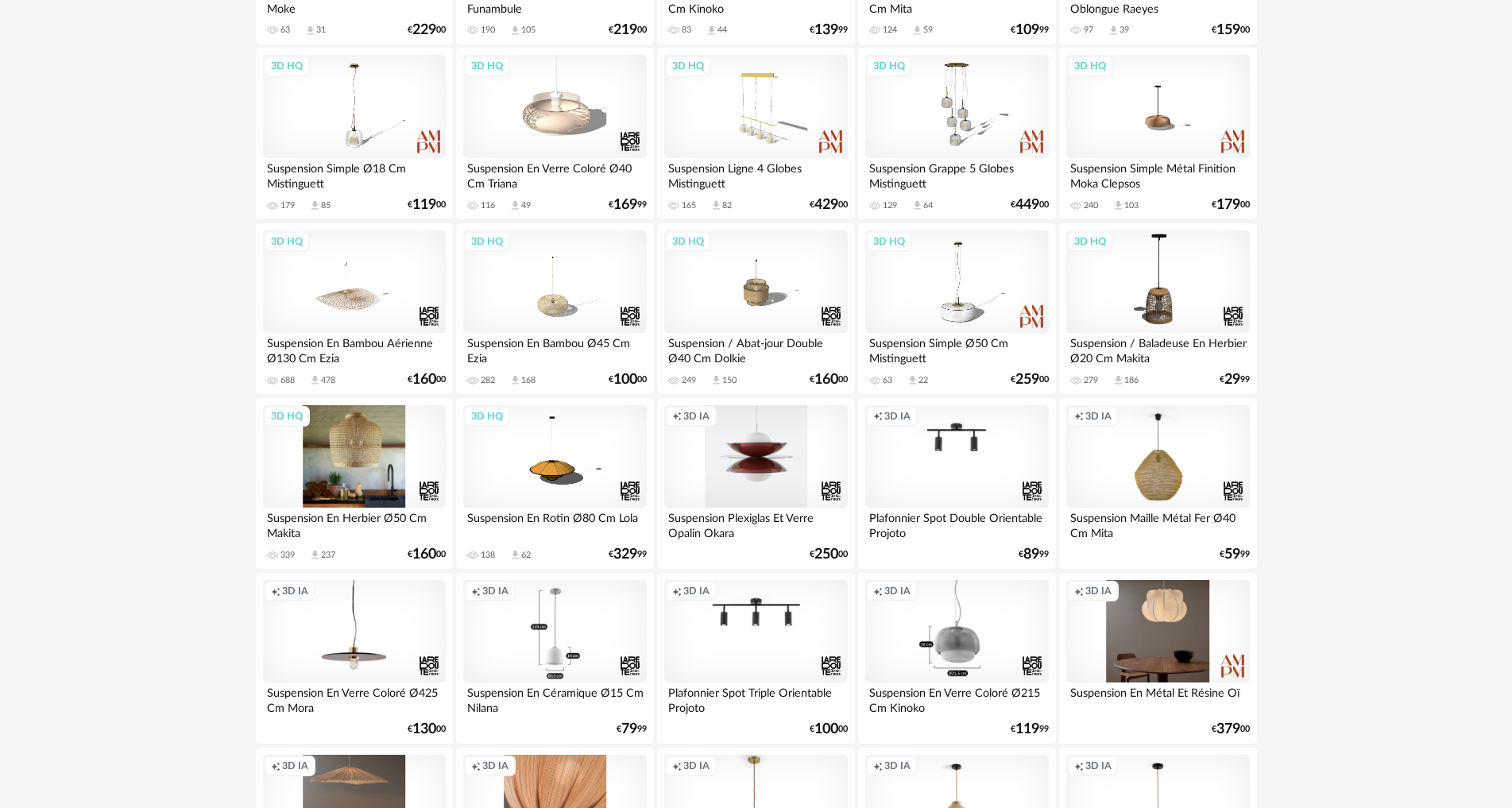 The height and width of the screenshot is (808, 1512). I want to click on a: Creation icon 3D IA Suspension En Céramique Ø15 Cm Nilana €7999, so click(555, 659).